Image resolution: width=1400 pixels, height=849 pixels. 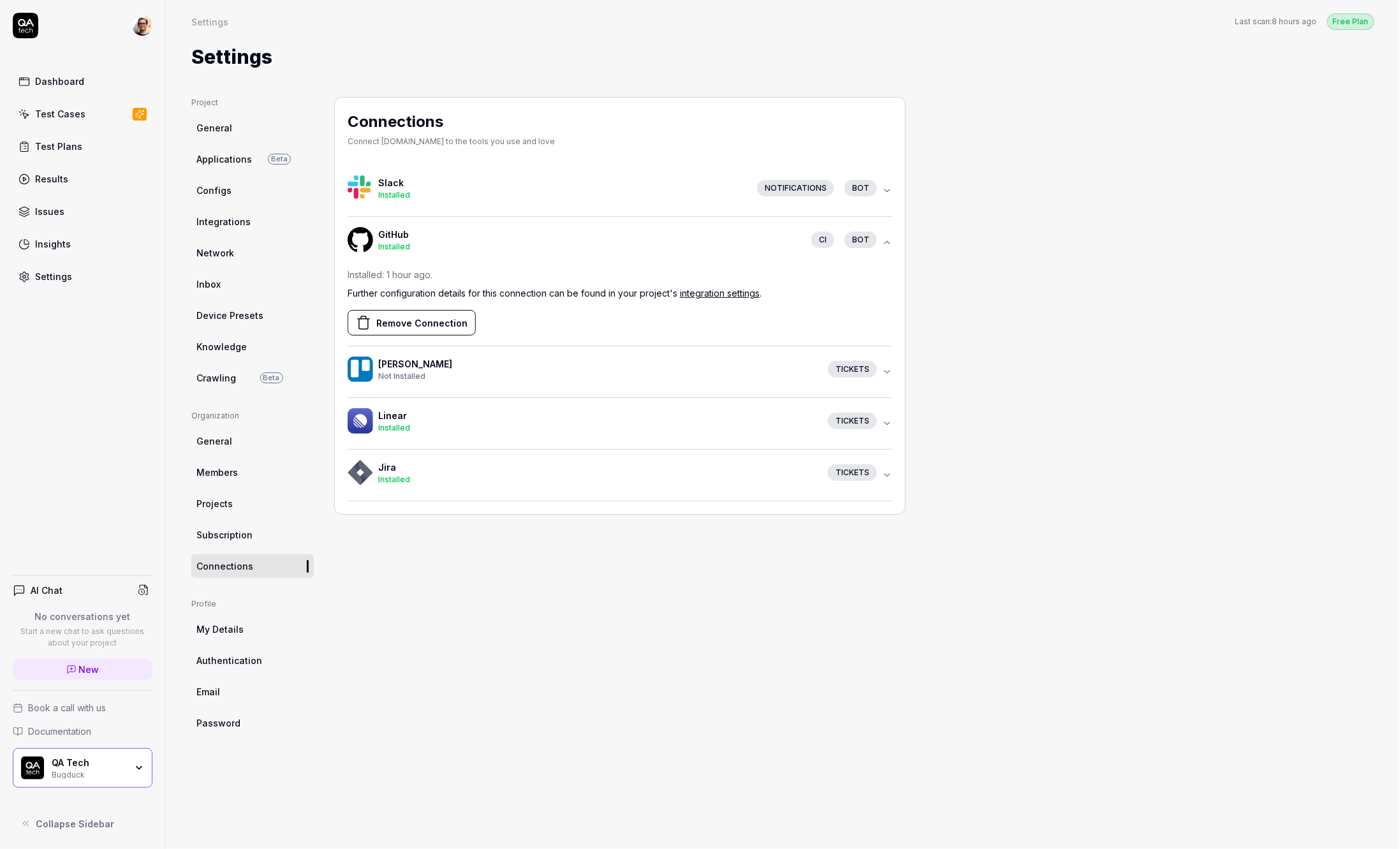 I want to click on img: 704fe57e-bae9-4a0d-8bcb-c4203d9f0bb2.jpeg, so click(x=142, y=25).